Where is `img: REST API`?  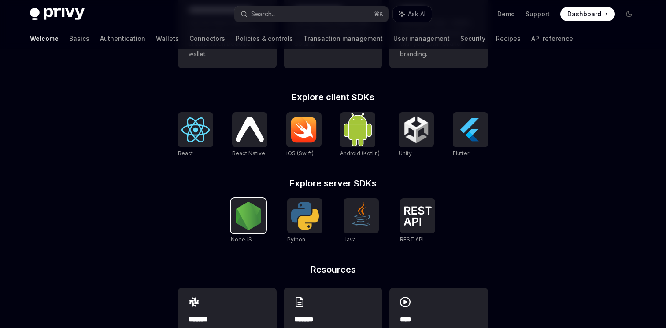
img: REST API is located at coordinates (417, 216).